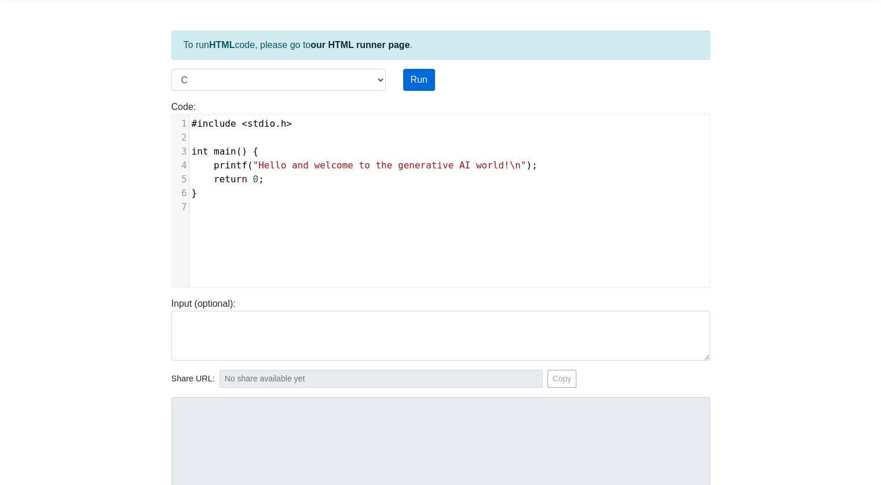 Image resolution: width=881 pixels, height=485 pixels. What do you see at coordinates (441, 194) in the screenshot?
I see `div: Code:` at bounding box center [441, 194].